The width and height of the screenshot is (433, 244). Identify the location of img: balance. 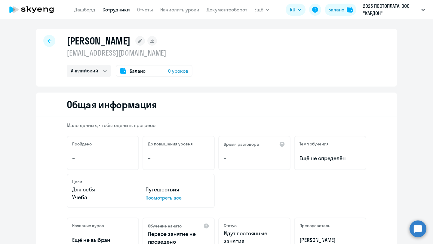
(350, 10).